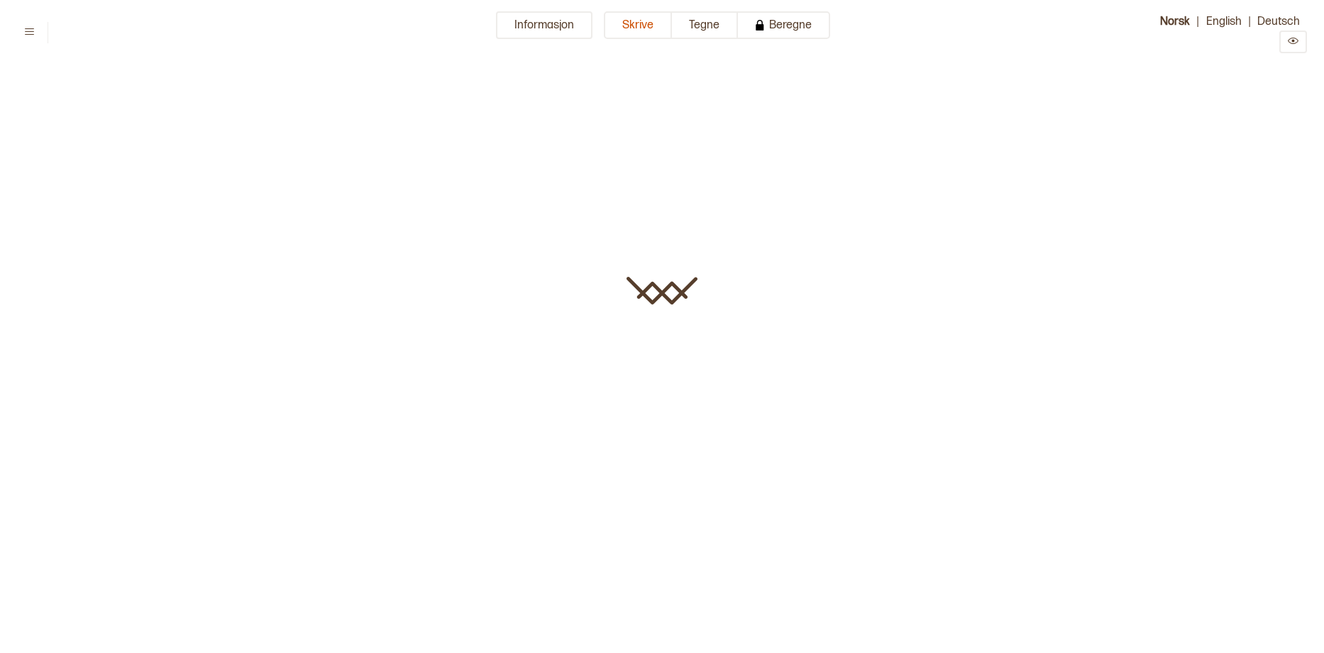 This screenshot has height=653, width=1324. Describe the element at coordinates (638, 32) in the screenshot. I see `a: Skrive` at that location.